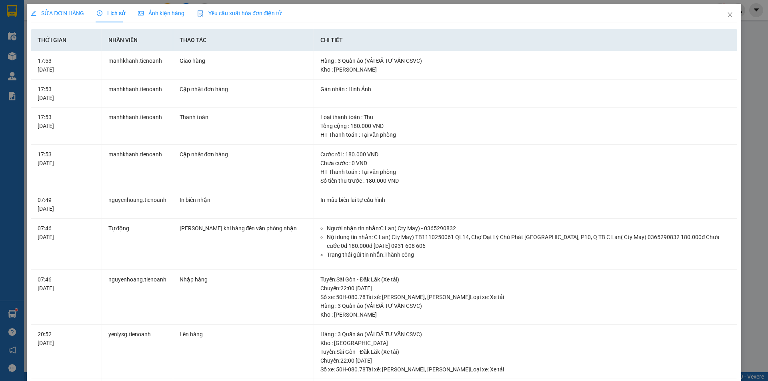 The width and height of the screenshot is (768, 381). I want to click on div: Gán nhãn : Hình Ảnh, so click(525, 89).